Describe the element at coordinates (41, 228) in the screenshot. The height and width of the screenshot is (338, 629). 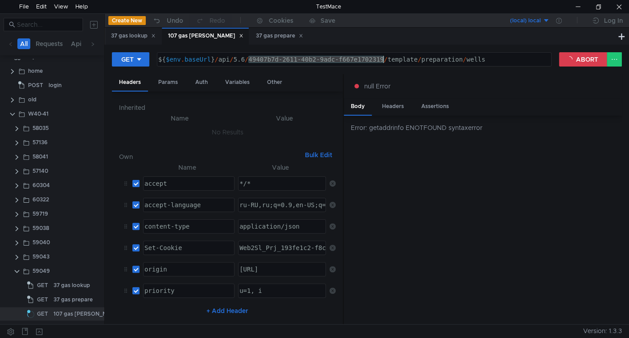
I see `div: 59038` at that location.